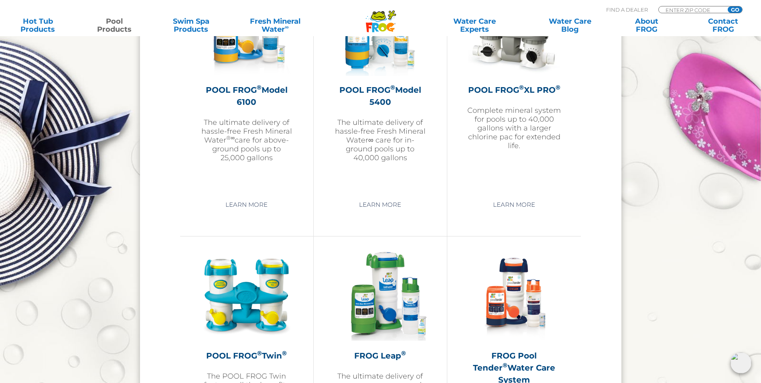 The width and height of the screenshot is (761, 383). I want to click on h2: POOL FROG XL PRO, so click(514, 90).